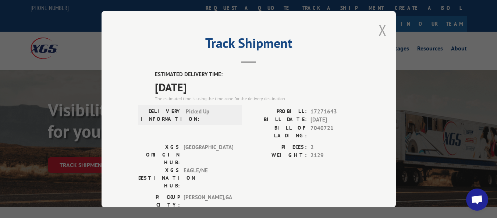  What do you see at coordinates (277, 147) in the screenshot?
I see `label: PIECES:` at bounding box center [277, 147].